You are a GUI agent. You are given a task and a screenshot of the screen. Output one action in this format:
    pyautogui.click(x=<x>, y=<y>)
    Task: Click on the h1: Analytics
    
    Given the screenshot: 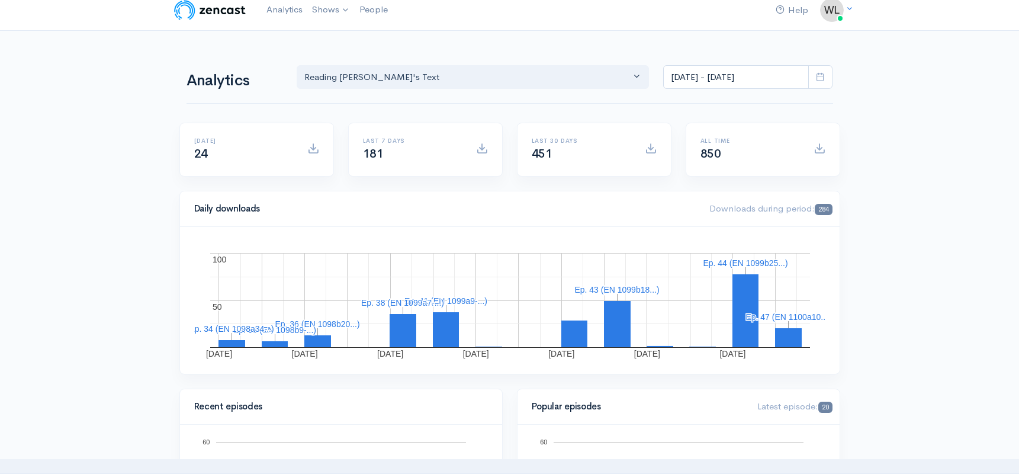 What is the action you would take?
    pyautogui.click(x=235, y=81)
    